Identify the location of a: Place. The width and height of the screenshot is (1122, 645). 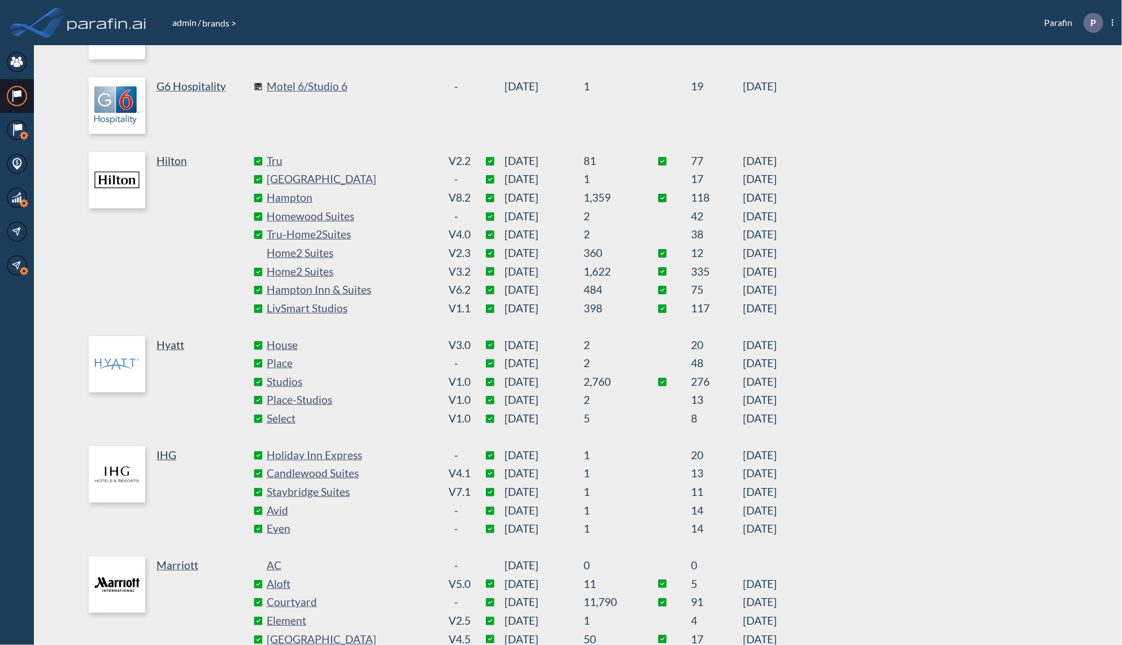
(351, 363).